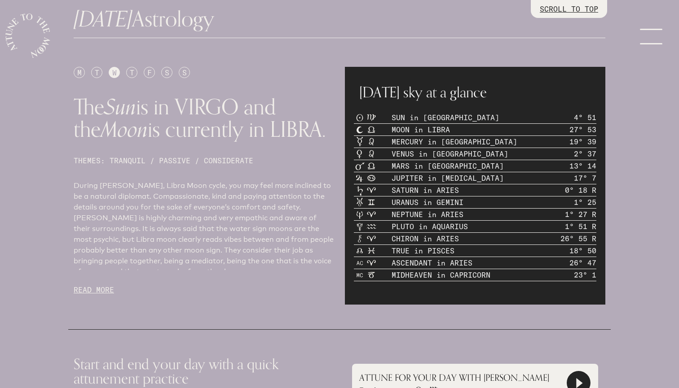  Describe the element at coordinates (423, 251) in the screenshot. I see `p: TRUE in PISCES` at that location.